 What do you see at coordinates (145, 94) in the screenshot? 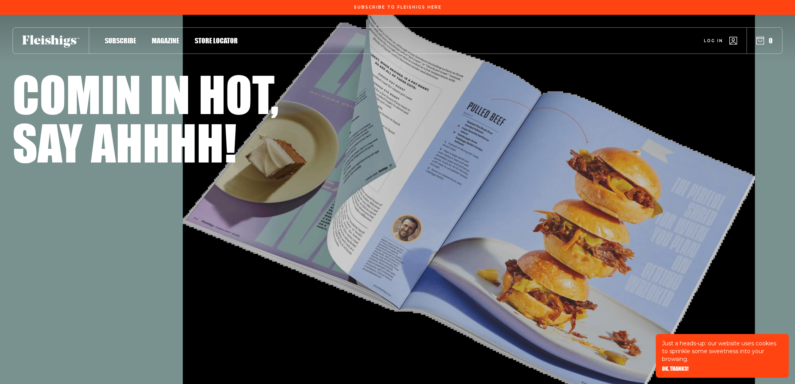
I see `h1: Comin in hot,` at bounding box center [145, 94].